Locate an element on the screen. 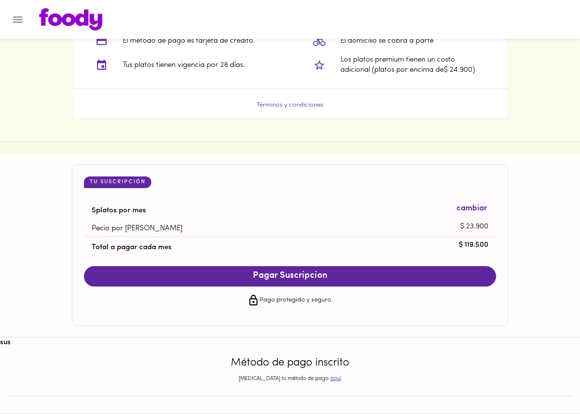 The height and width of the screenshot is (414, 580). span: Pagar Suscripcion is located at coordinates (290, 277).